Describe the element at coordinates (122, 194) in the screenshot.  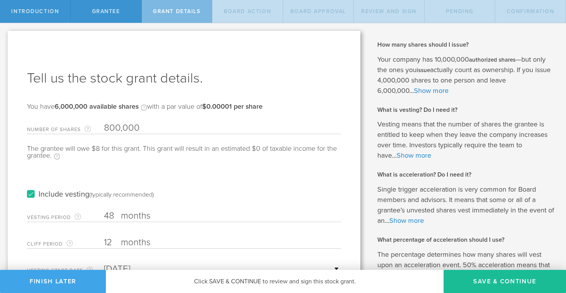
I see `div: (typically recommended)` at that location.